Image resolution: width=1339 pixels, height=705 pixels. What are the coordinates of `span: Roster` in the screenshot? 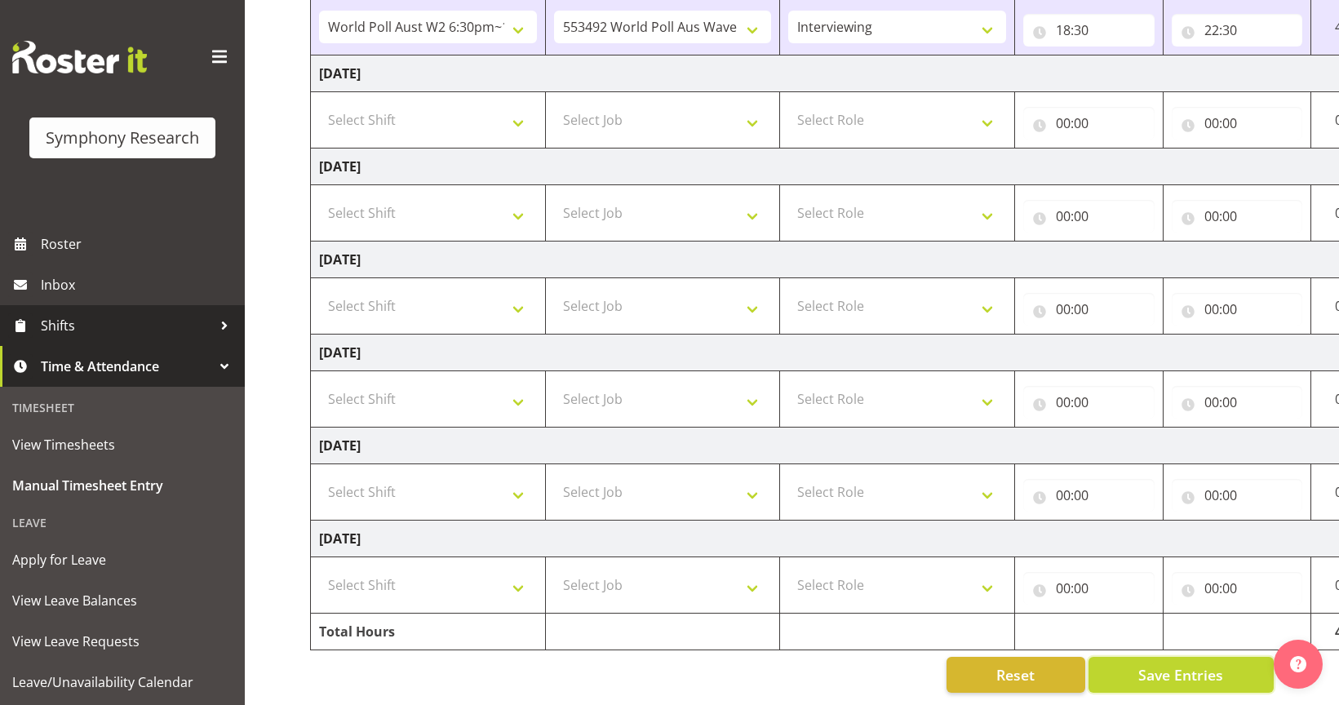 It's located at (139, 244).